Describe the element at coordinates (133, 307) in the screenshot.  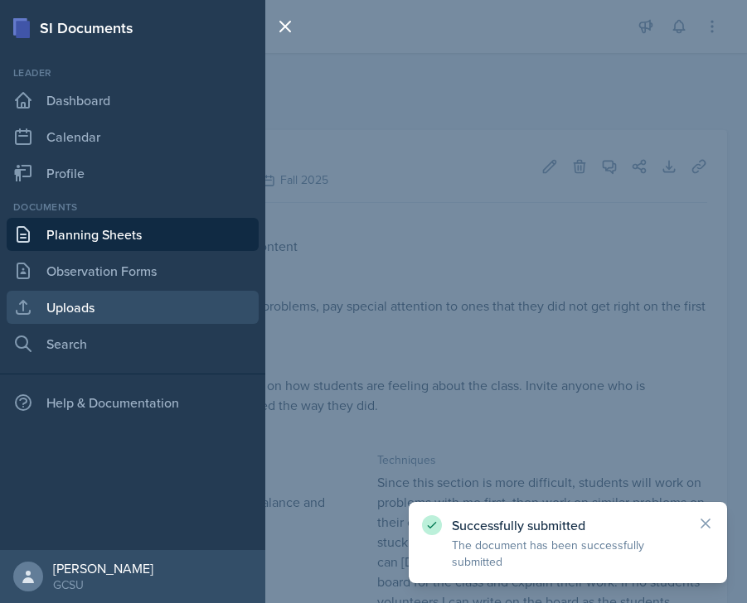
I see `a: Uploads` at that location.